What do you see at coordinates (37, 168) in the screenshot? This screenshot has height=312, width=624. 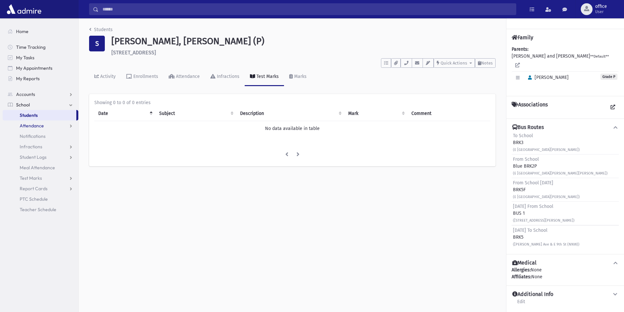 I see `span: Meal Attendance` at bounding box center [37, 168].